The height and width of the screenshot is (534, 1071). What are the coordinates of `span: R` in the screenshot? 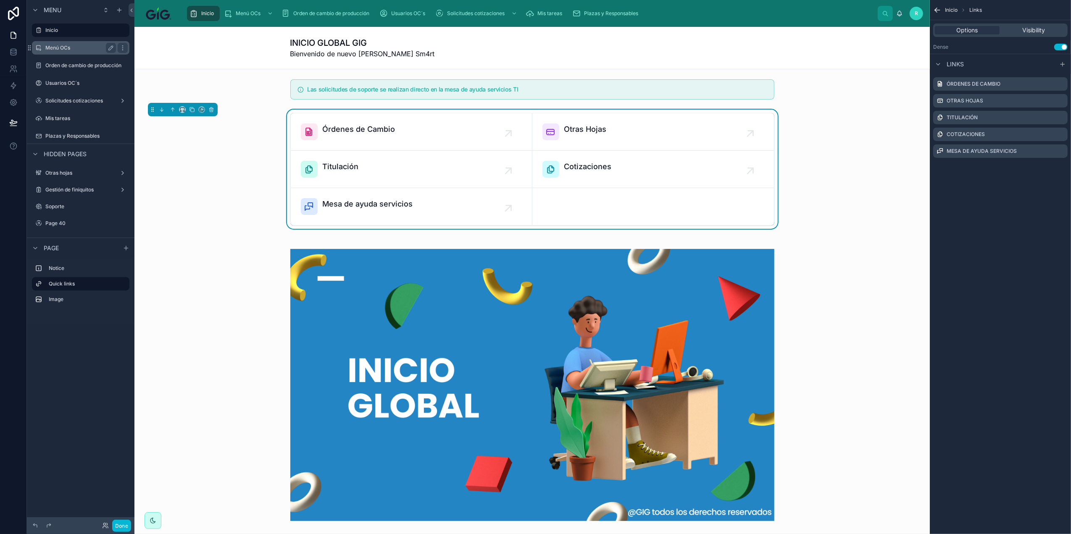 It's located at (916, 13).